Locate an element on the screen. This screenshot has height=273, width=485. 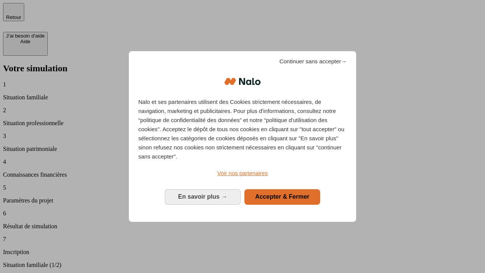
div: Bienvenue chez Nalo Gestion du consentement is located at coordinates (243, 136).